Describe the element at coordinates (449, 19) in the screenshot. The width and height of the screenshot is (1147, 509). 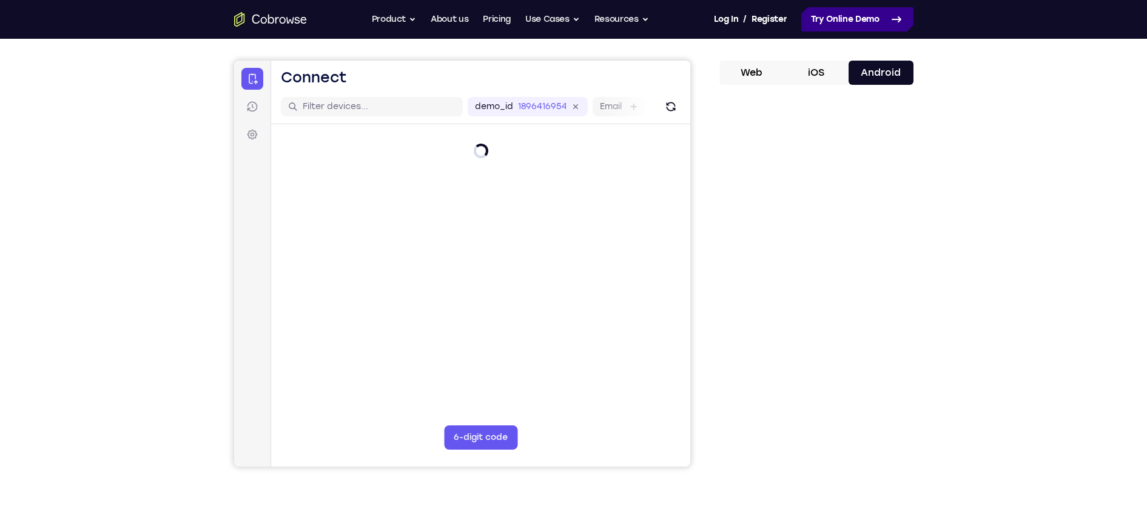
I see `a: About us` at that location.